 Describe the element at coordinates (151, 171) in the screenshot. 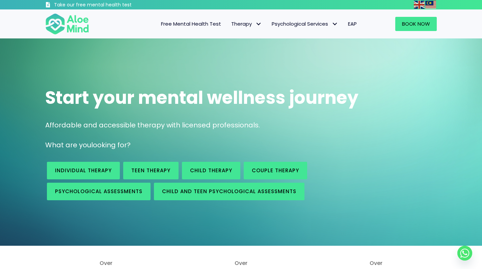

I see `a: Teen Therapy` at that location.